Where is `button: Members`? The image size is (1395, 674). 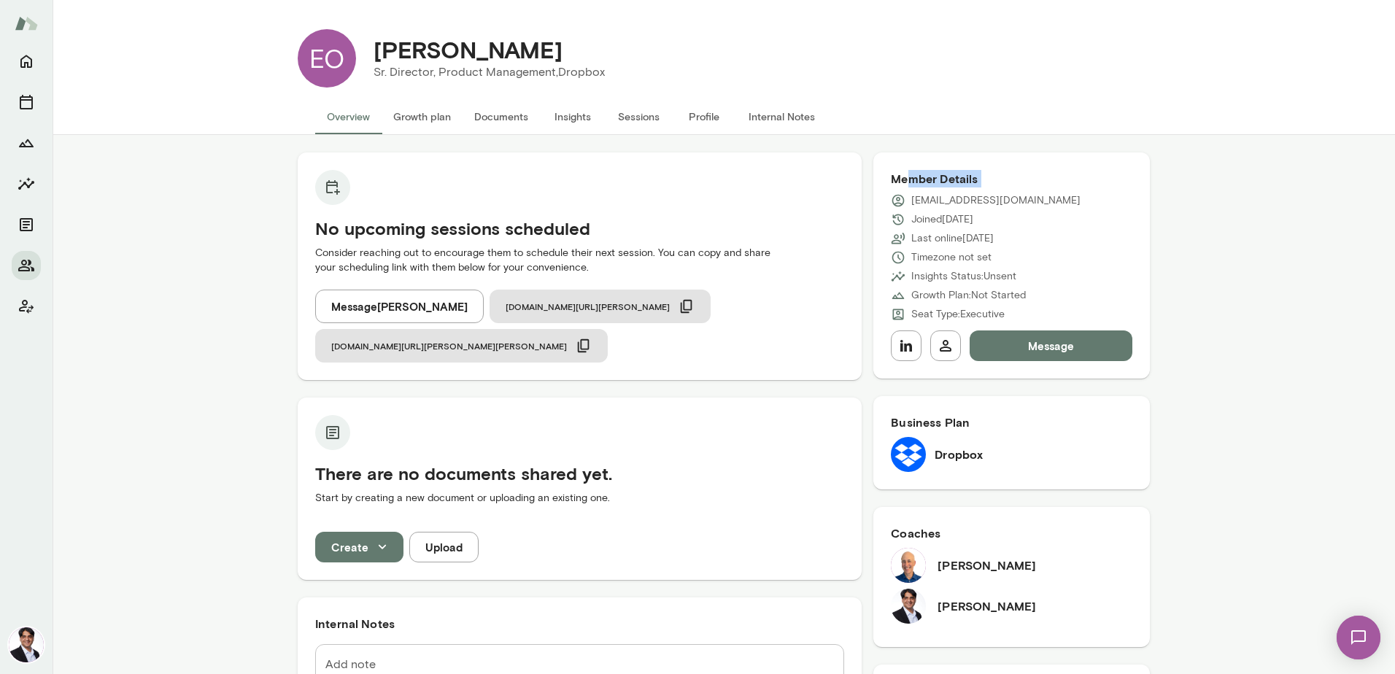
button: Members is located at coordinates (26, 266).